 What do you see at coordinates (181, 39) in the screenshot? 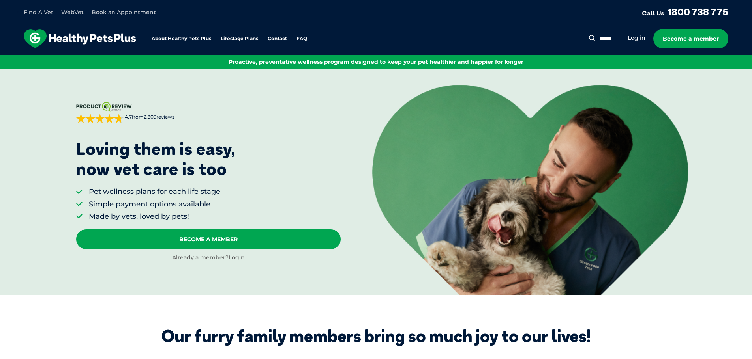
I see `a: About Healthy Pets Plus` at bounding box center [181, 39].